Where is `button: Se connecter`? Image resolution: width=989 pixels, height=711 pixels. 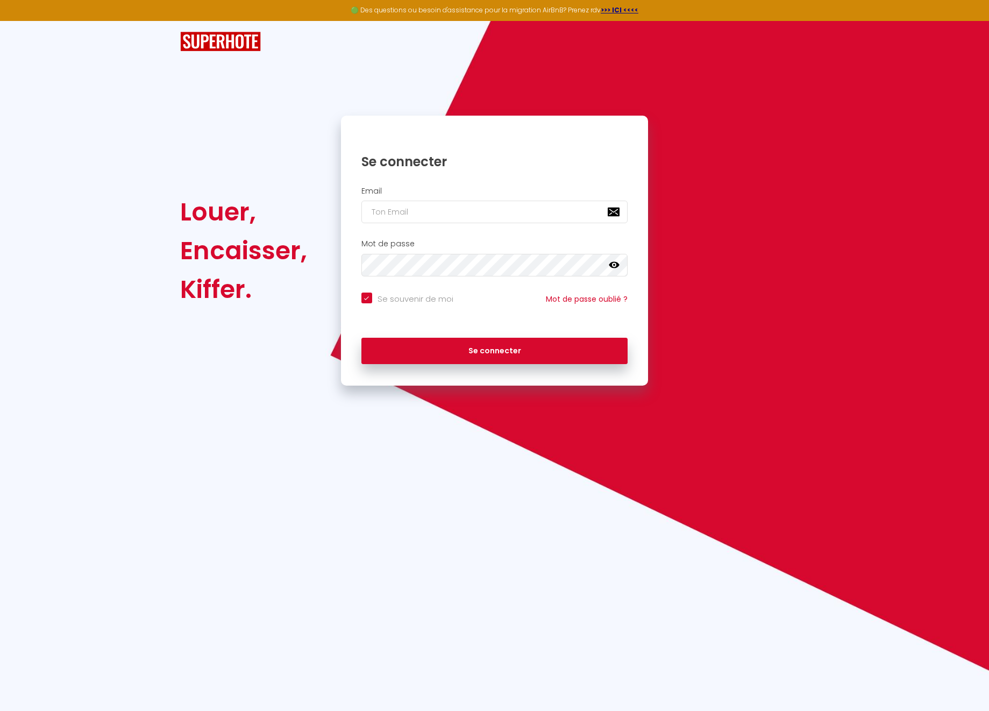
button: Se connecter is located at coordinates (495, 351).